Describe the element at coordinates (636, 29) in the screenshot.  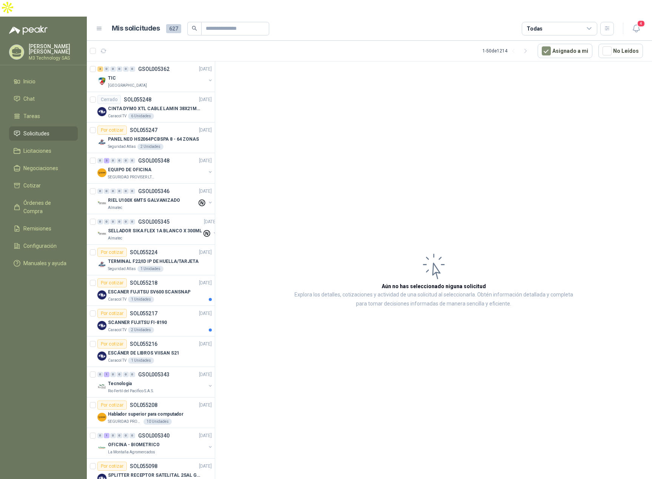
I see `button: 4` at that location.